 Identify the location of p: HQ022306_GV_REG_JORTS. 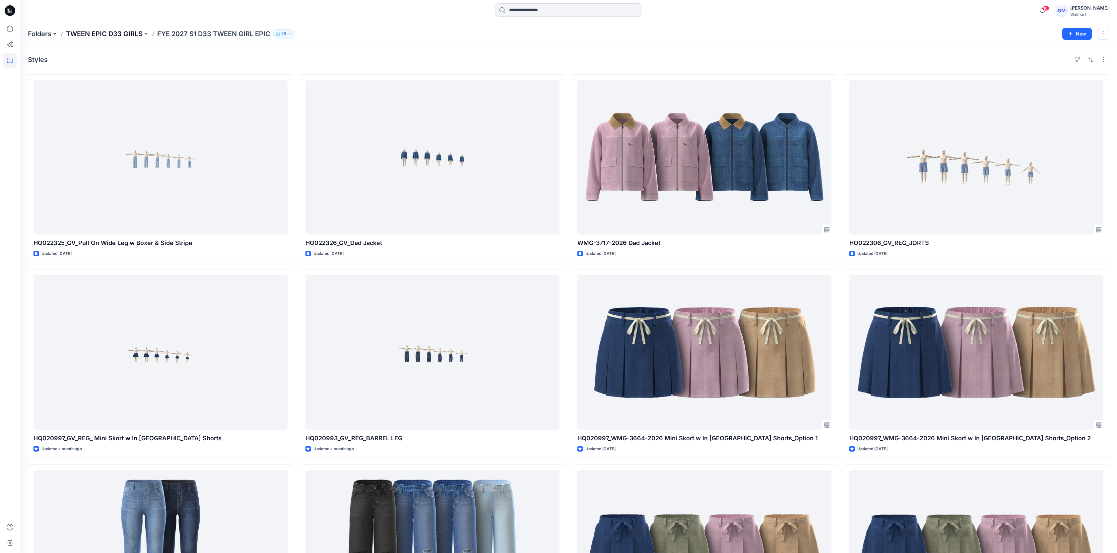
(976, 243).